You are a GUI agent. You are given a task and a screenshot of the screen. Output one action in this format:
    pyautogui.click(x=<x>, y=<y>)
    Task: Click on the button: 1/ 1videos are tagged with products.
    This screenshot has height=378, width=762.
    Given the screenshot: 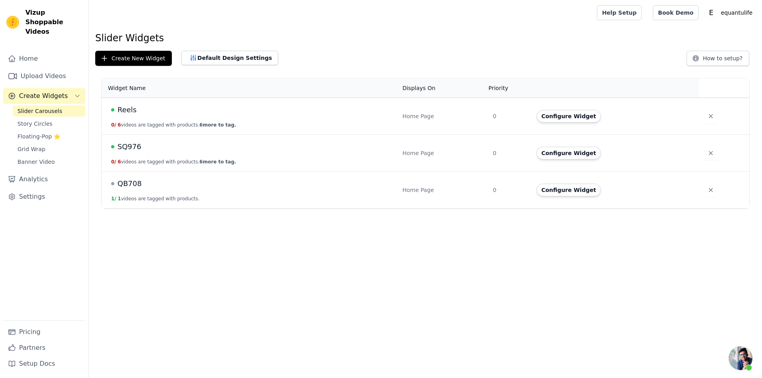 What is the action you would take?
    pyautogui.click(x=155, y=199)
    